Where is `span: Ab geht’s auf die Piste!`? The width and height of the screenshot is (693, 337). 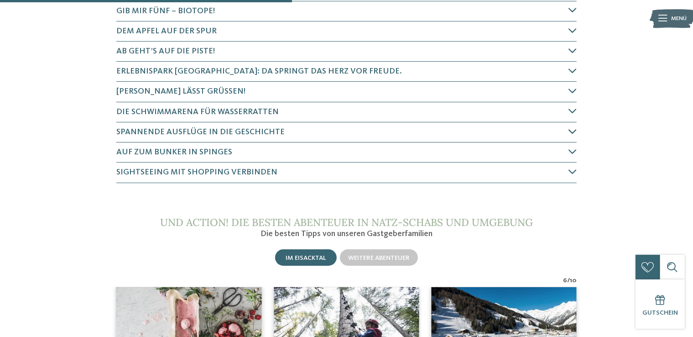
span: Ab geht’s auf die Piste! is located at coordinates (166, 51).